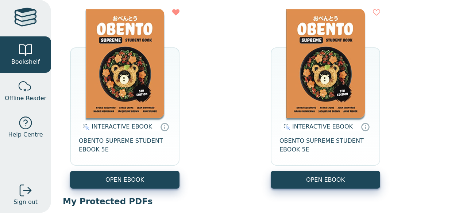 Image resolution: width=467 pixels, height=213 pixels. Describe the element at coordinates (26, 202) in the screenshot. I see `span: Sign out` at that location.